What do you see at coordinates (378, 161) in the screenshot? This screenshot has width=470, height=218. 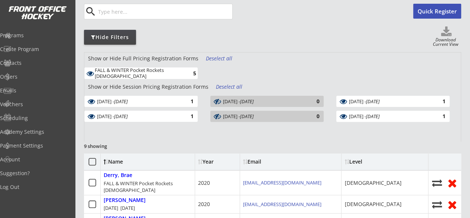 I see `div: Level` at bounding box center [378, 161].